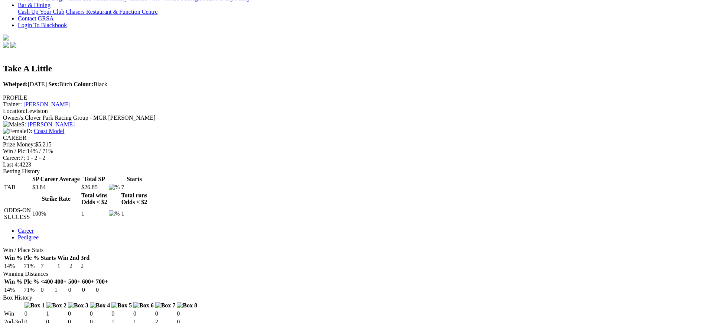  I want to click on th: <400, so click(46, 281).